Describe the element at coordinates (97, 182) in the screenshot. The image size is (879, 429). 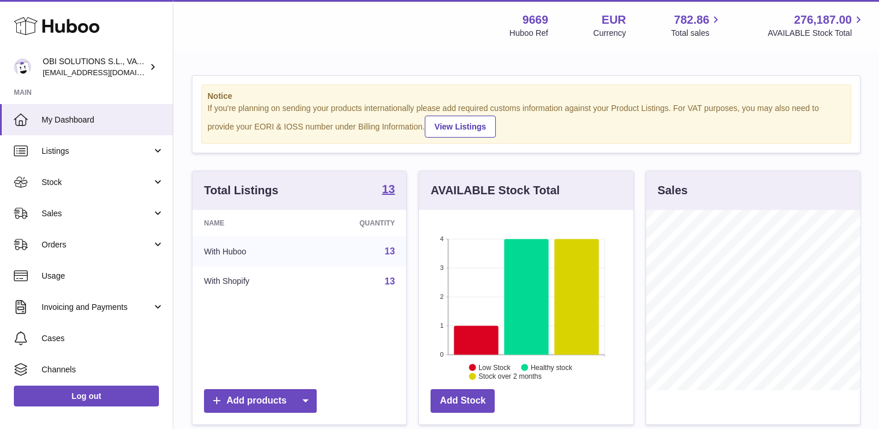
I see `span: Stock` at that location.